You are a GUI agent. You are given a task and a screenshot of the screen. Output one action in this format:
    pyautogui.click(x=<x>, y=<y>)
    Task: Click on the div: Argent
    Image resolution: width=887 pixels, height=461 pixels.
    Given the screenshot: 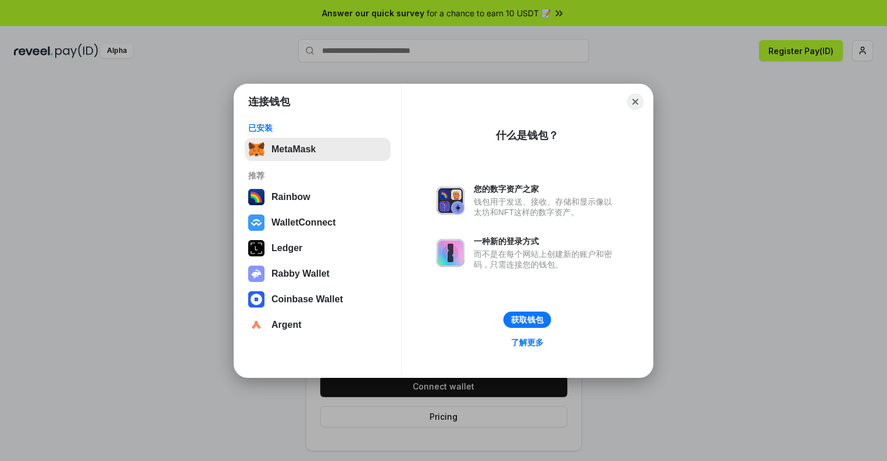 What is the action you would take?
    pyautogui.click(x=286, y=325)
    